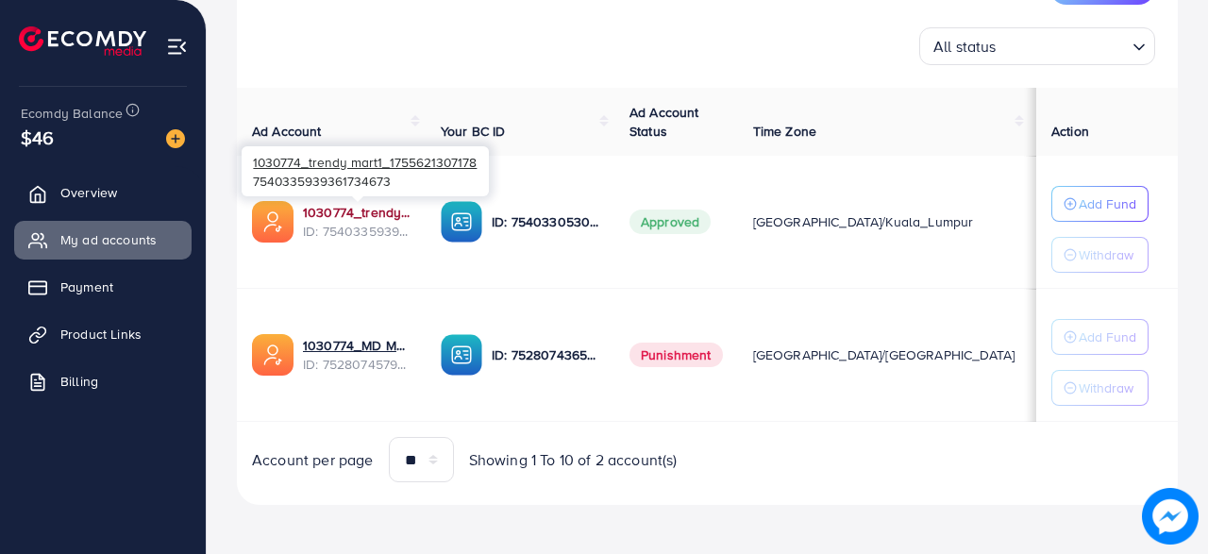 The image size is (1208, 554). Describe the element at coordinates (37, 137) in the screenshot. I see `span: $46` at that location.